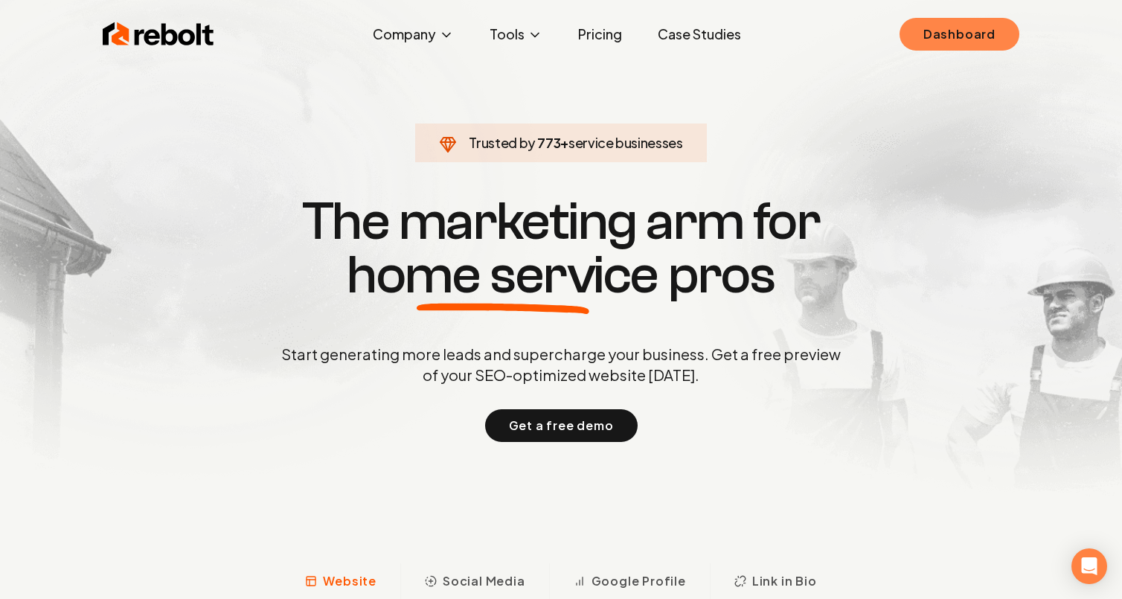  What do you see at coordinates (484, 581) in the screenshot?
I see `span: Social Media` at bounding box center [484, 581].